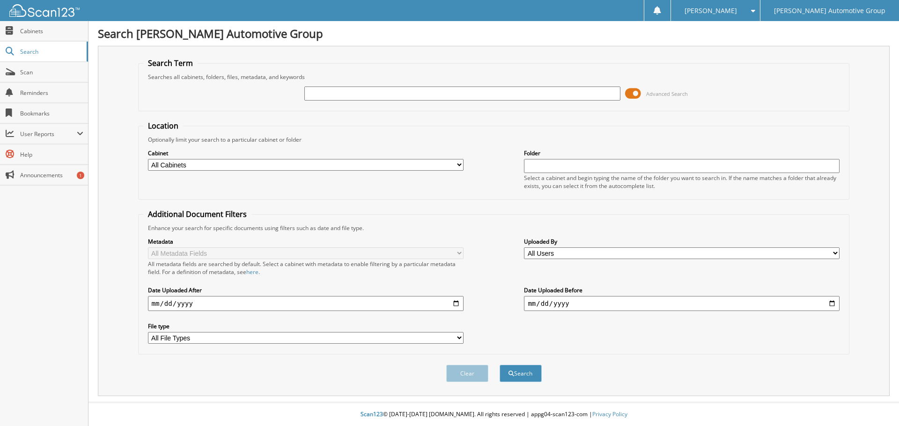  What do you see at coordinates (681, 153) in the screenshot?
I see `label: Folder` at bounding box center [681, 153].